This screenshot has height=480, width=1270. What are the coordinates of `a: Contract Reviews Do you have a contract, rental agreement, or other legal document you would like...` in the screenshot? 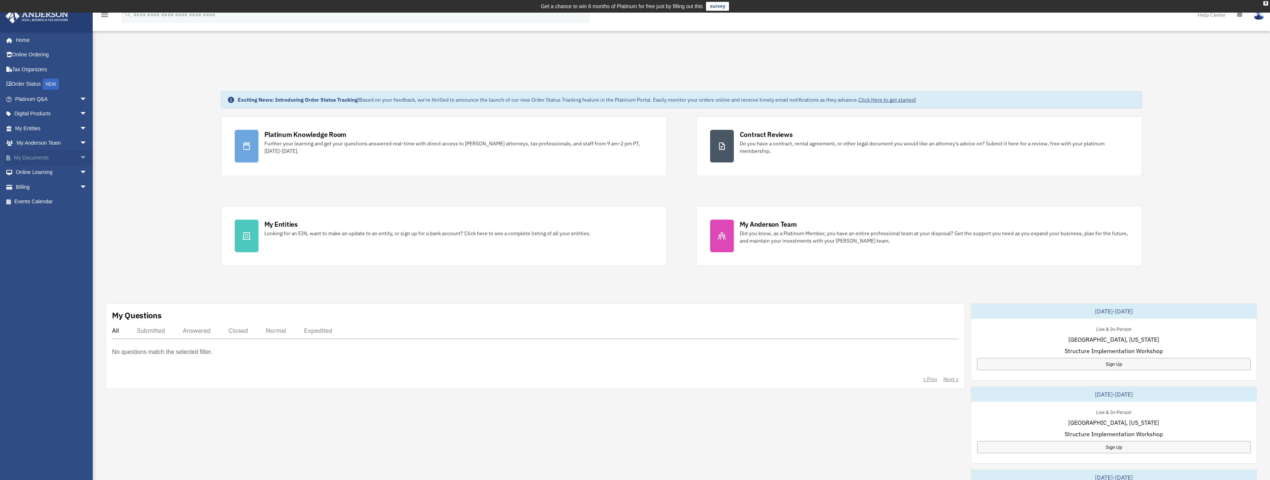 It's located at (920, 146).